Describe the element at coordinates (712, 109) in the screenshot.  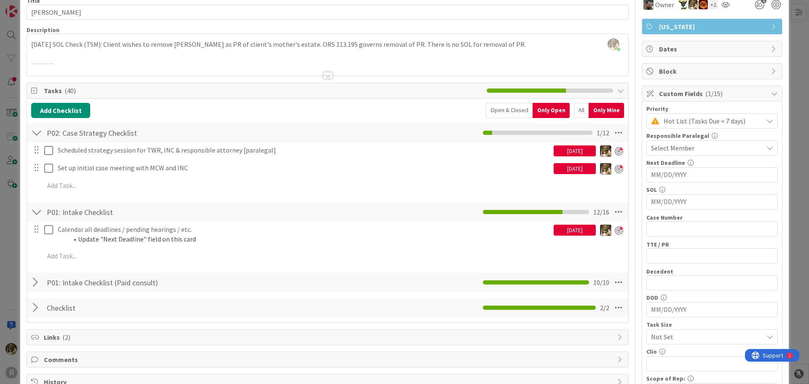
I see `div: Priority` at that location.